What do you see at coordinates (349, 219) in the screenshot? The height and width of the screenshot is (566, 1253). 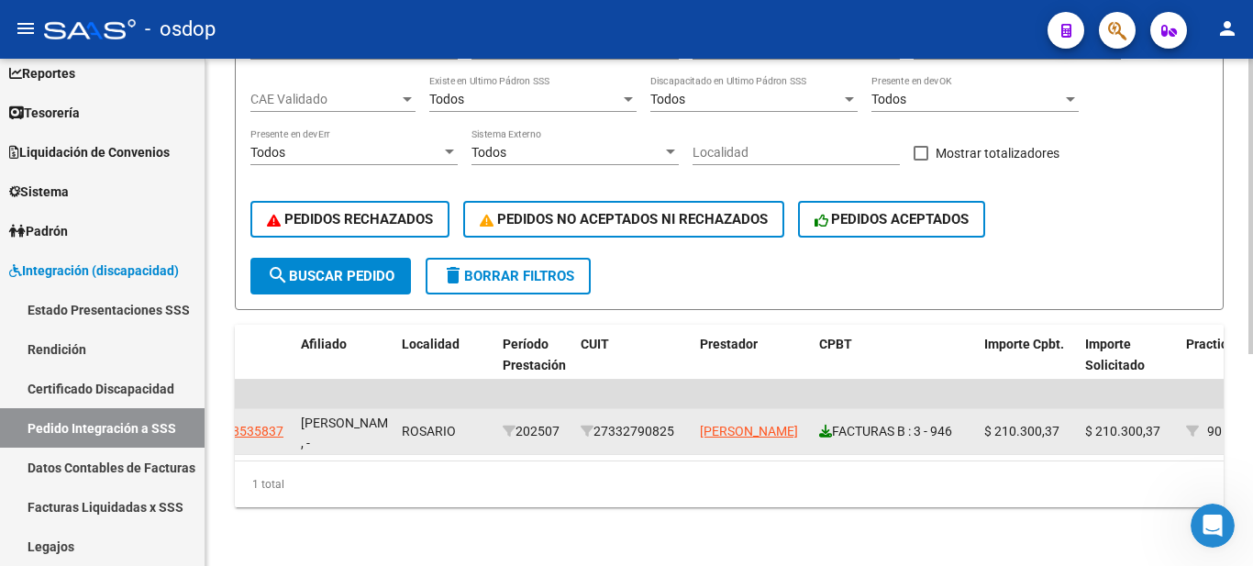 I see `span: PEDIDOS RECHAZADOS` at bounding box center [349, 219].